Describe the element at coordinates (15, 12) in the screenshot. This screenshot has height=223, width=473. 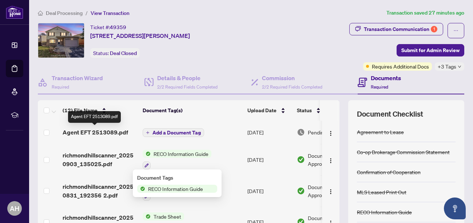
I see `img: logo` at that location.